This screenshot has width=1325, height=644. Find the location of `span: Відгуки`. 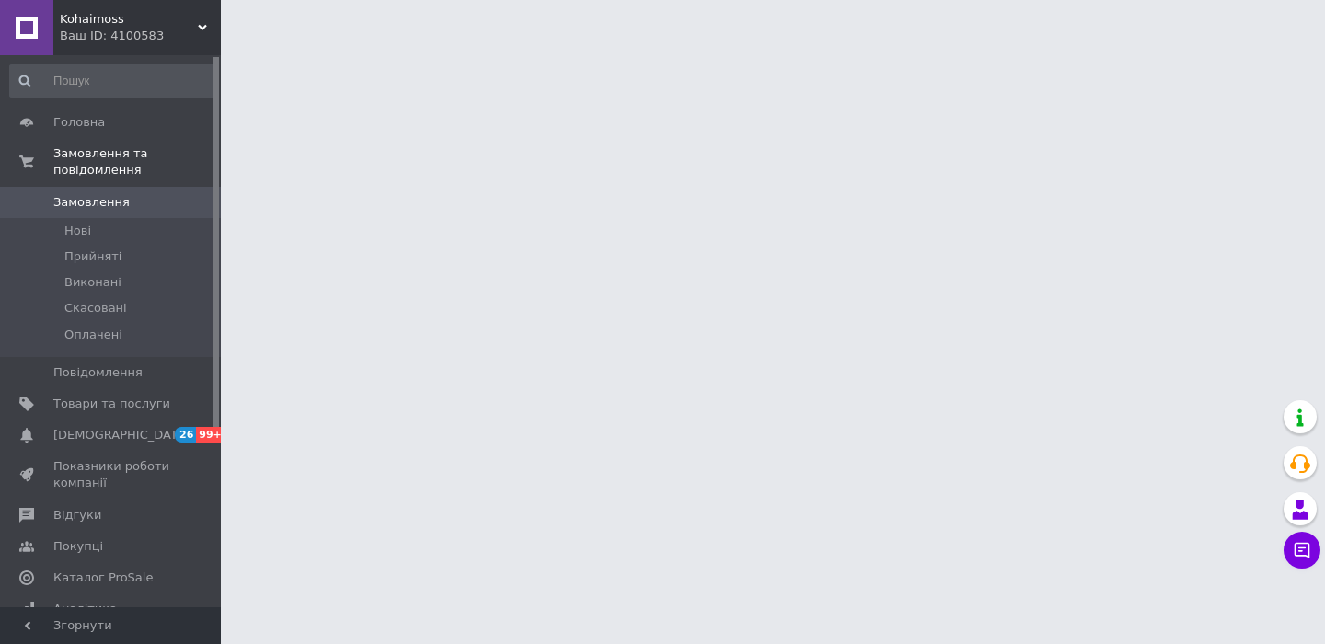

span: Відгуки is located at coordinates (77, 515).